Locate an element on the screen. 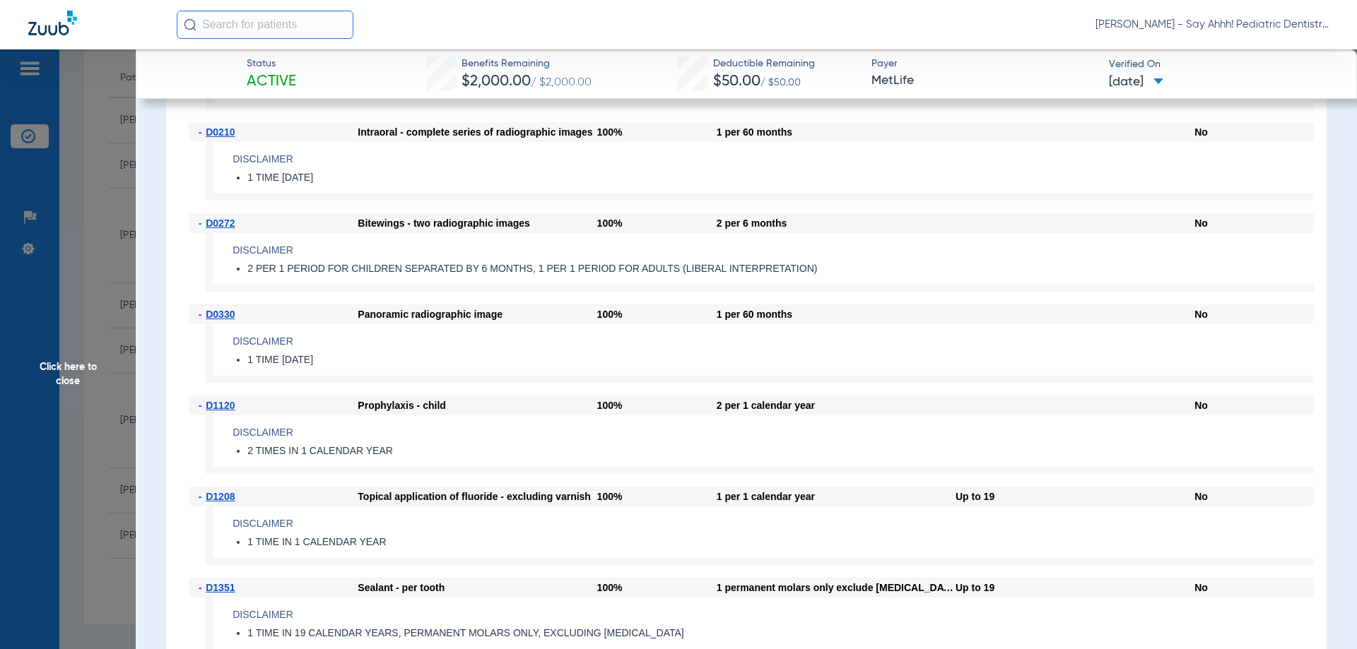  span: Verified On is located at coordinates (1221, 64).